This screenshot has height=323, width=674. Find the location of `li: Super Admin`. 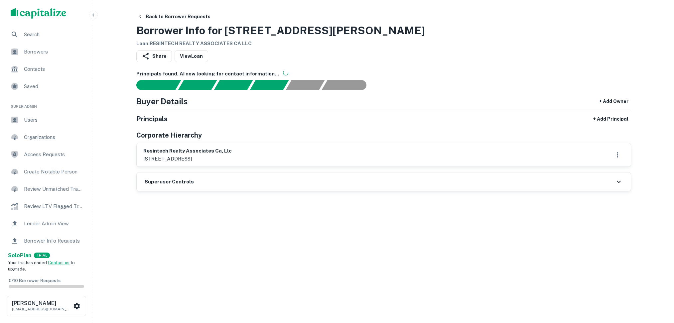

li: Super Admin is located at coordinates (46, 104).